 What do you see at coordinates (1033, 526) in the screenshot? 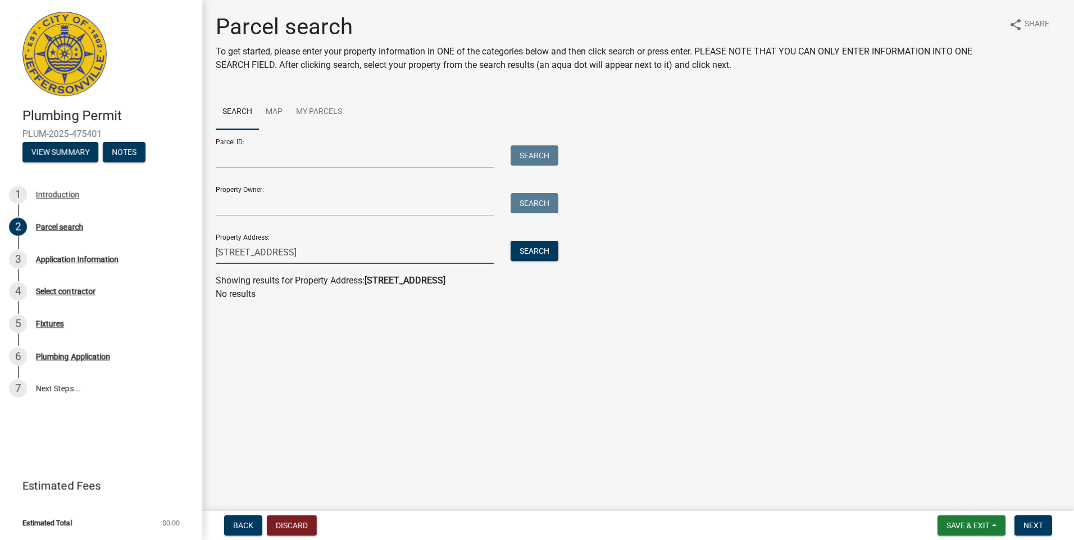
I see `span: Next` at bounding box center [1033, 526].